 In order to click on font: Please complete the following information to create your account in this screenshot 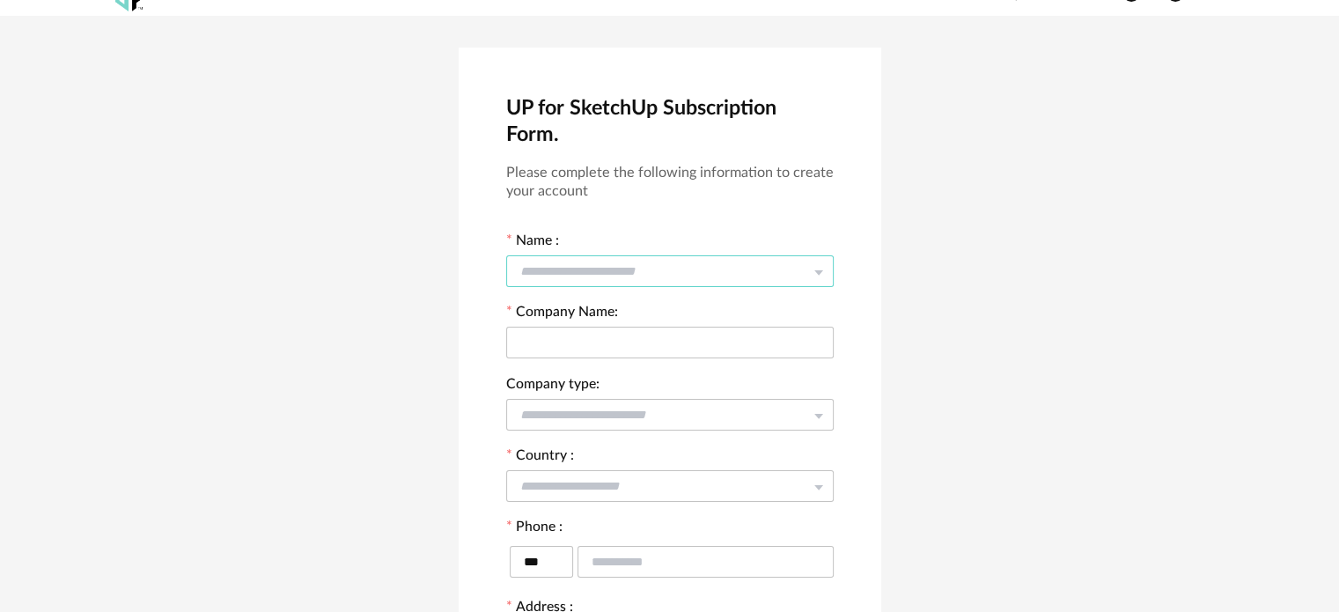, I will do `click(670, 181)`.